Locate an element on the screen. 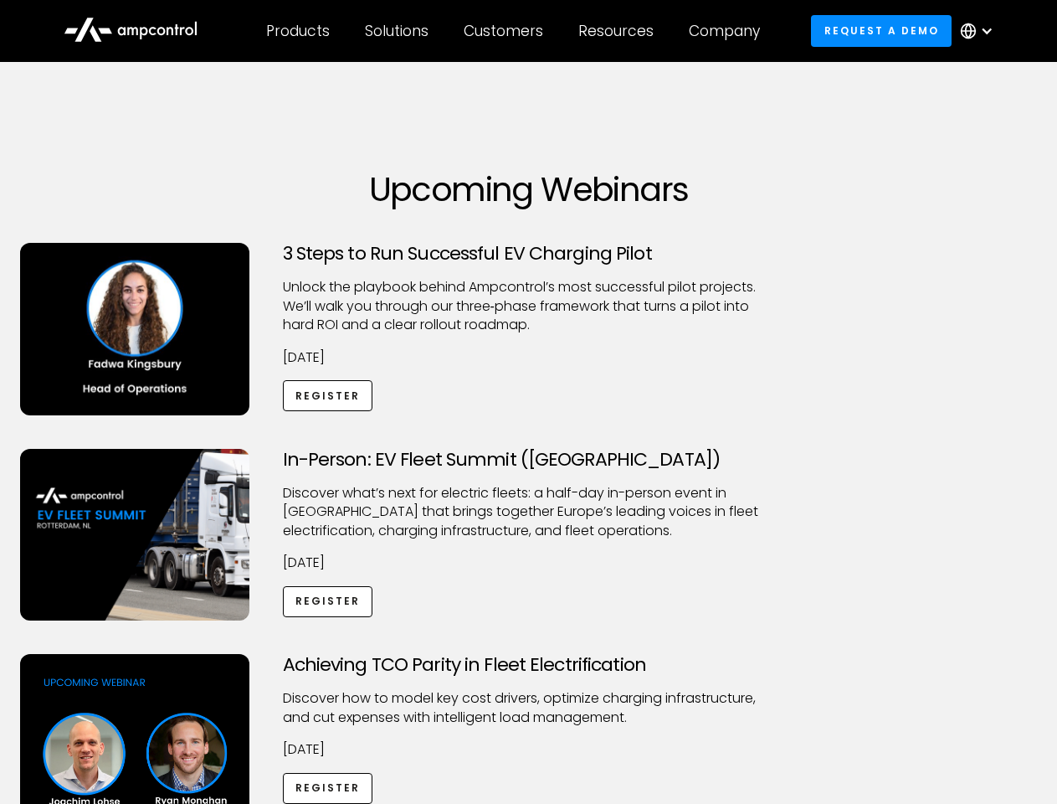 The image size is (1057, 804). p: Discover how to model key cost drivers, optimize charging infrastructure, and cut expenses with i... is located at coordinates (529, 707).